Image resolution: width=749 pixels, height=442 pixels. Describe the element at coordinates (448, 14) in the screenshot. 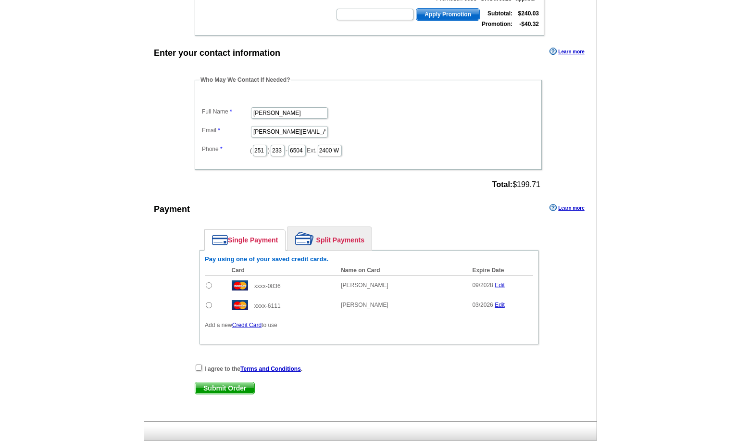

I see `span: Apply Promotion` at that location.